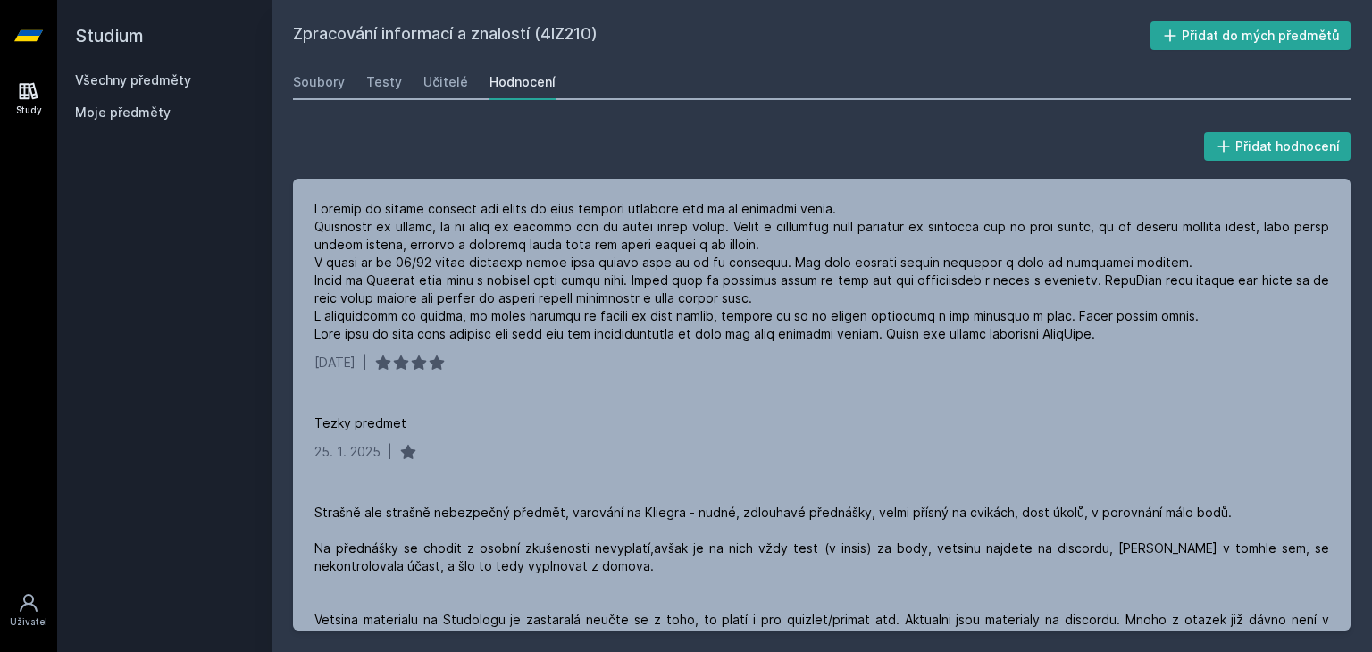  Describe the element at coordinates (133, 80) in the screenshot. I see `a: Všechny předměty` at that location.